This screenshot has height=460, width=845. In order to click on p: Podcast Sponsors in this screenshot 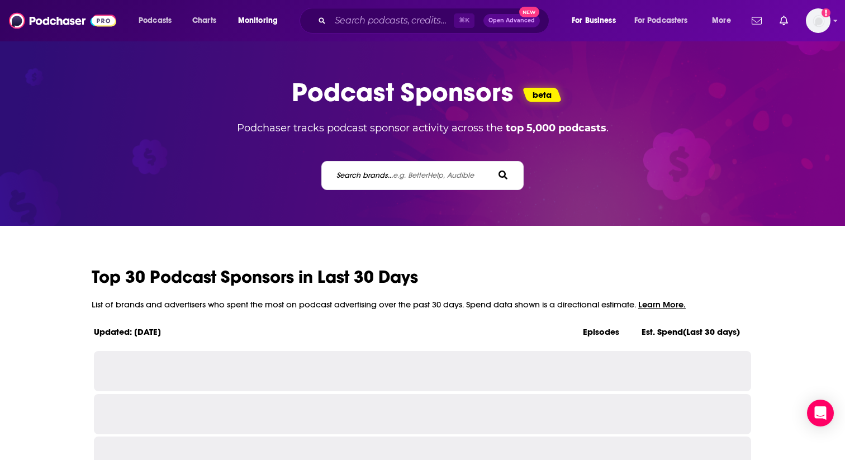, I will do `click(402, 92)`.